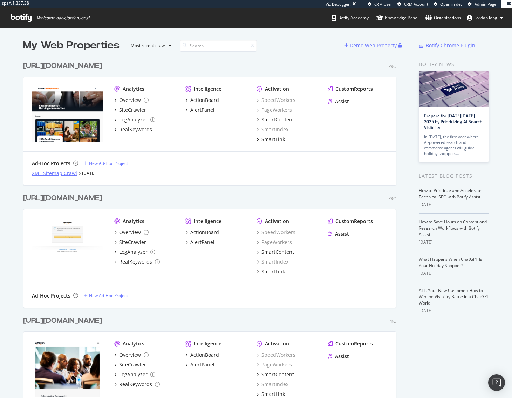 The image size is (512, 398). What do you see at coordinates (413, 4) in the screenshot?
I see `a: CRM Account` at bounding box center [413, 4].